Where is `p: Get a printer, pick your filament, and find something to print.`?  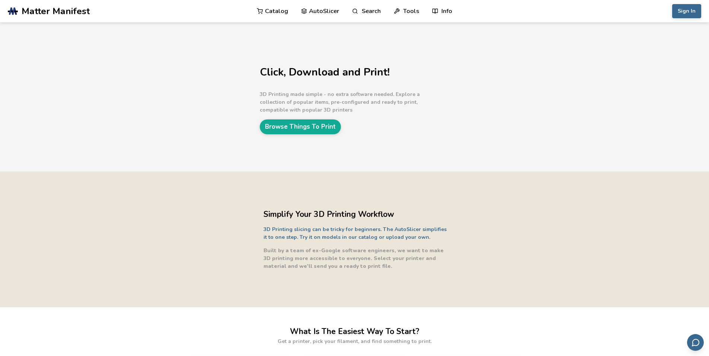 p: Get a printer, pick your filament, and find something to print. is located at coordinates (355, 342).